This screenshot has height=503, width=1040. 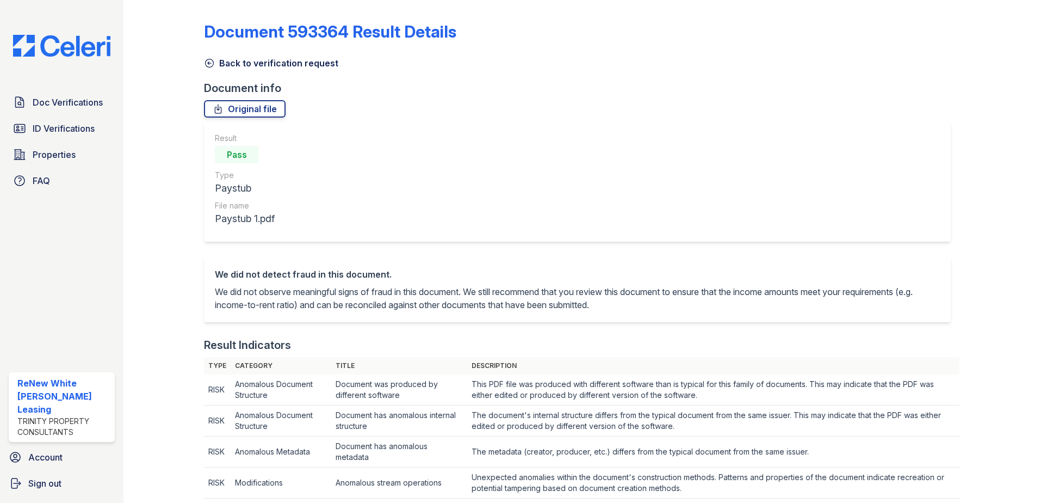 I want to click on th: Title, so click(x=399, y=366).